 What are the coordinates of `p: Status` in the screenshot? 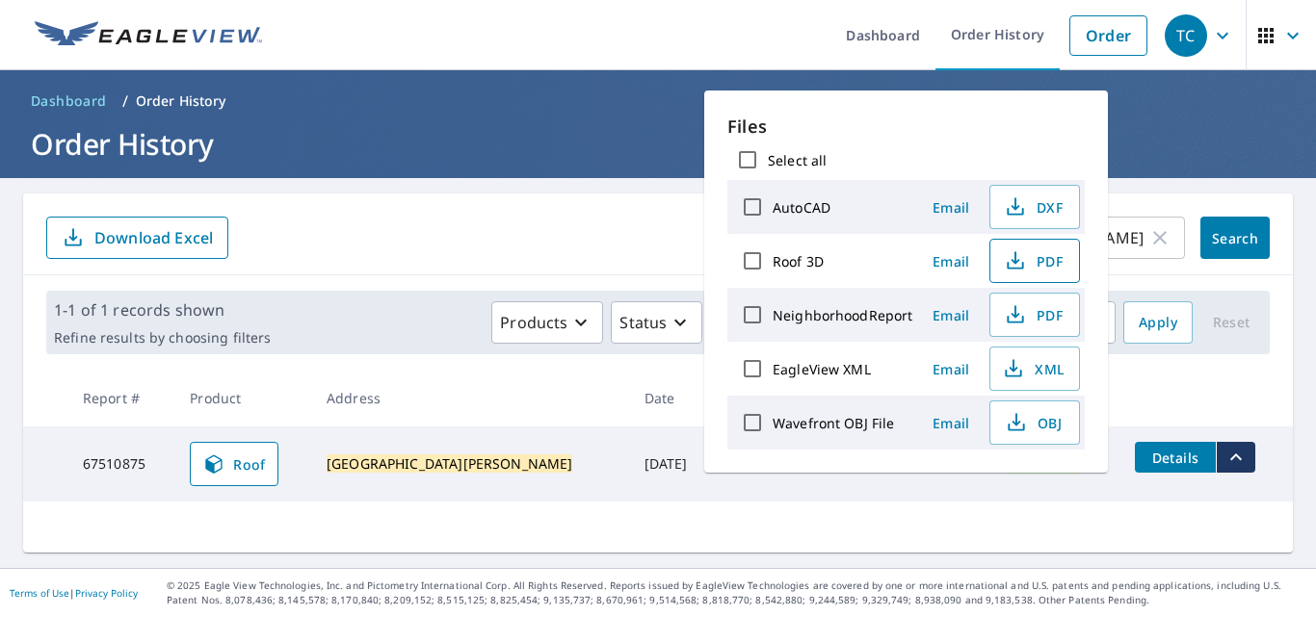 It's located at (642, 323).